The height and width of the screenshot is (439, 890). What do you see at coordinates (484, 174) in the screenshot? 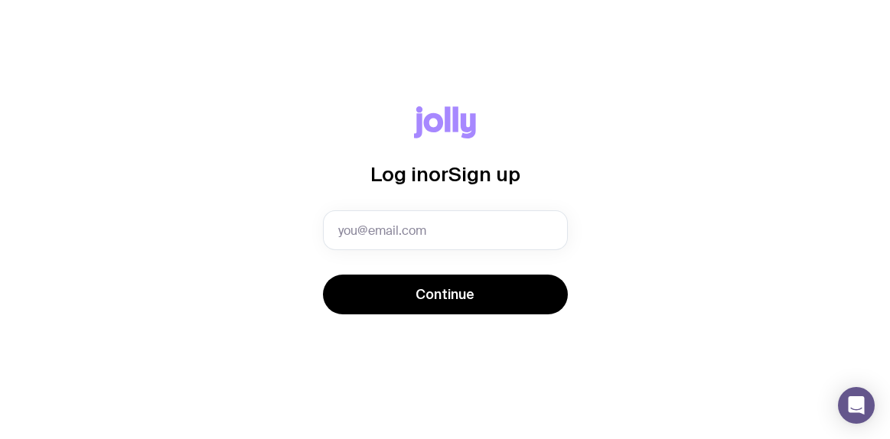
I see `span: Sign up` at bounding box center [484, 174].